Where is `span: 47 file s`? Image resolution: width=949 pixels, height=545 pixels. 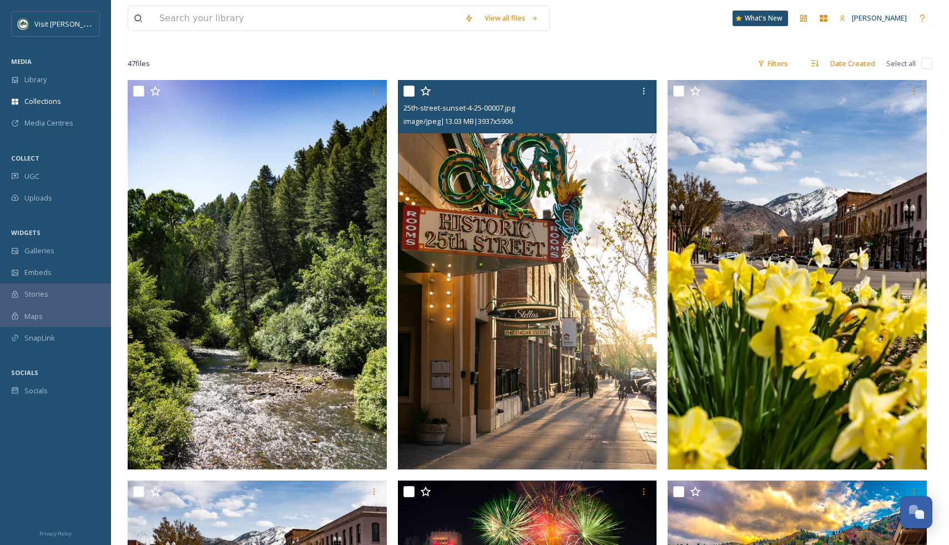 span: 47 file s is located at coordinates (139, 63).